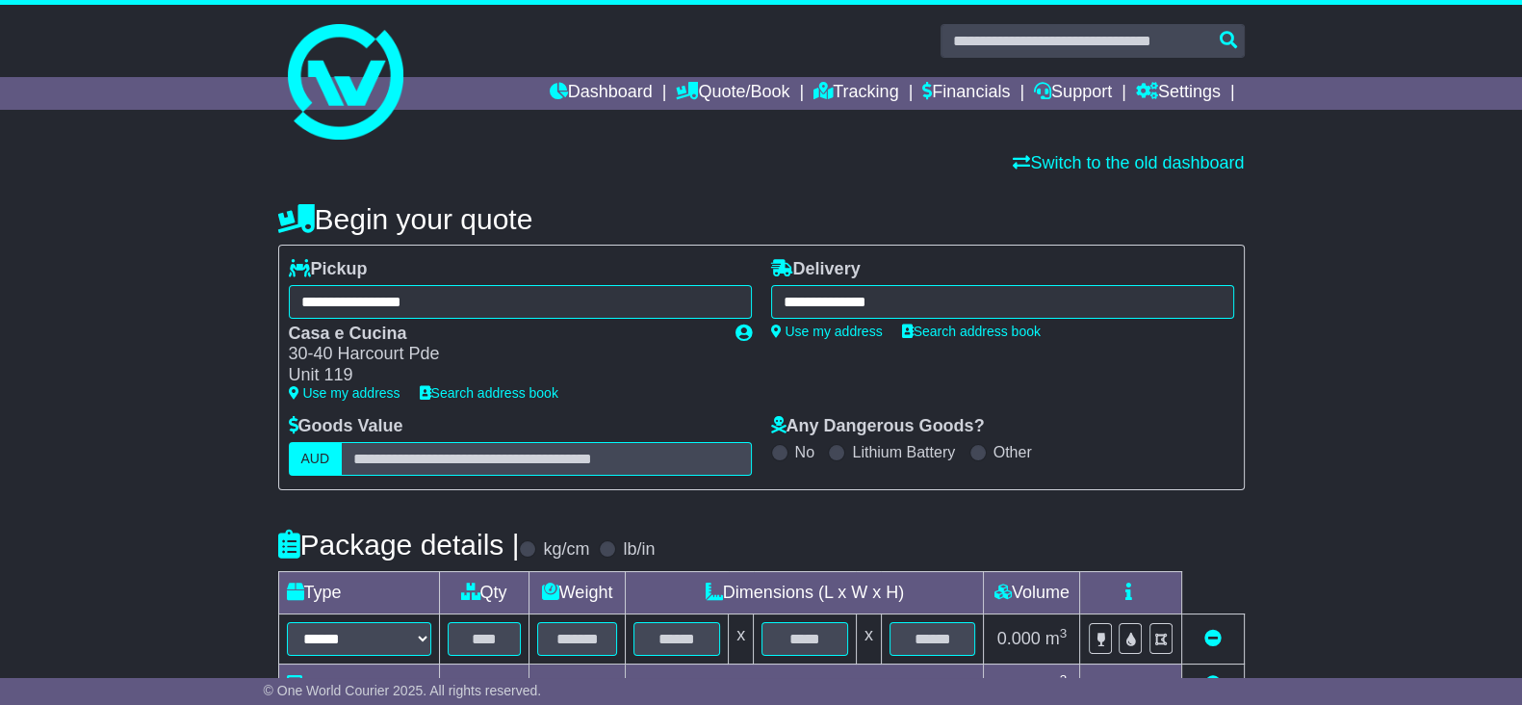 This screenshot has width=1522, height=705. What do you see at coordinates (966, 93) in the screenshot?
I see `a: Financials` at bounding box center [966, 93].